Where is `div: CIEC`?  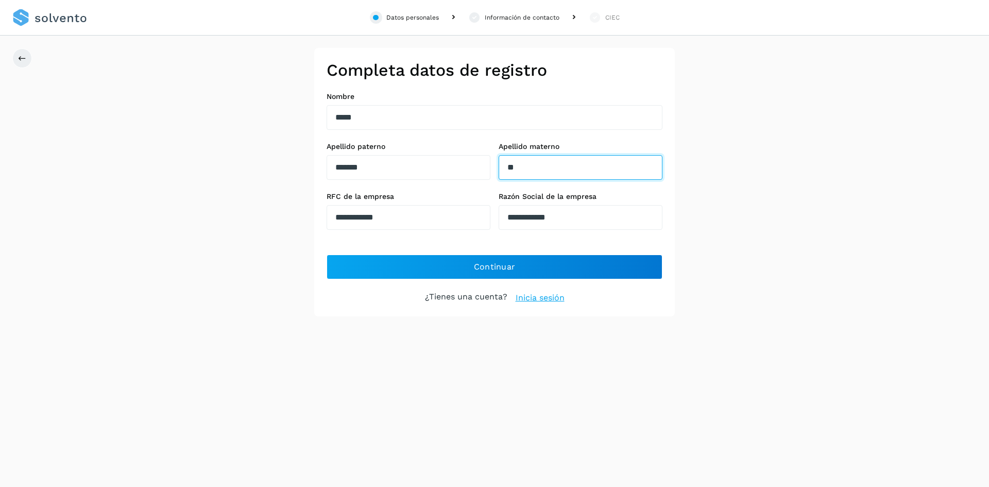
div: CIEC is located at coordinates (613, 18).